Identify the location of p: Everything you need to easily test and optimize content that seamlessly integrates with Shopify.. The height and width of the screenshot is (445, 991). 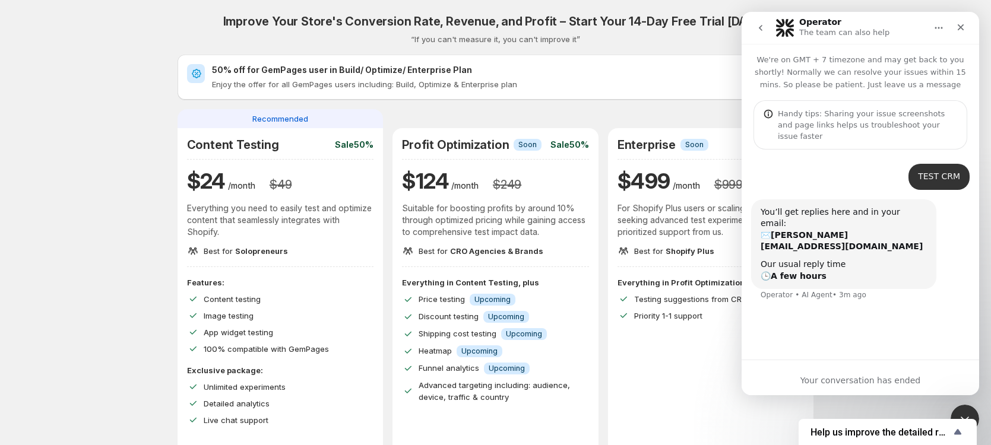
(280, 220).